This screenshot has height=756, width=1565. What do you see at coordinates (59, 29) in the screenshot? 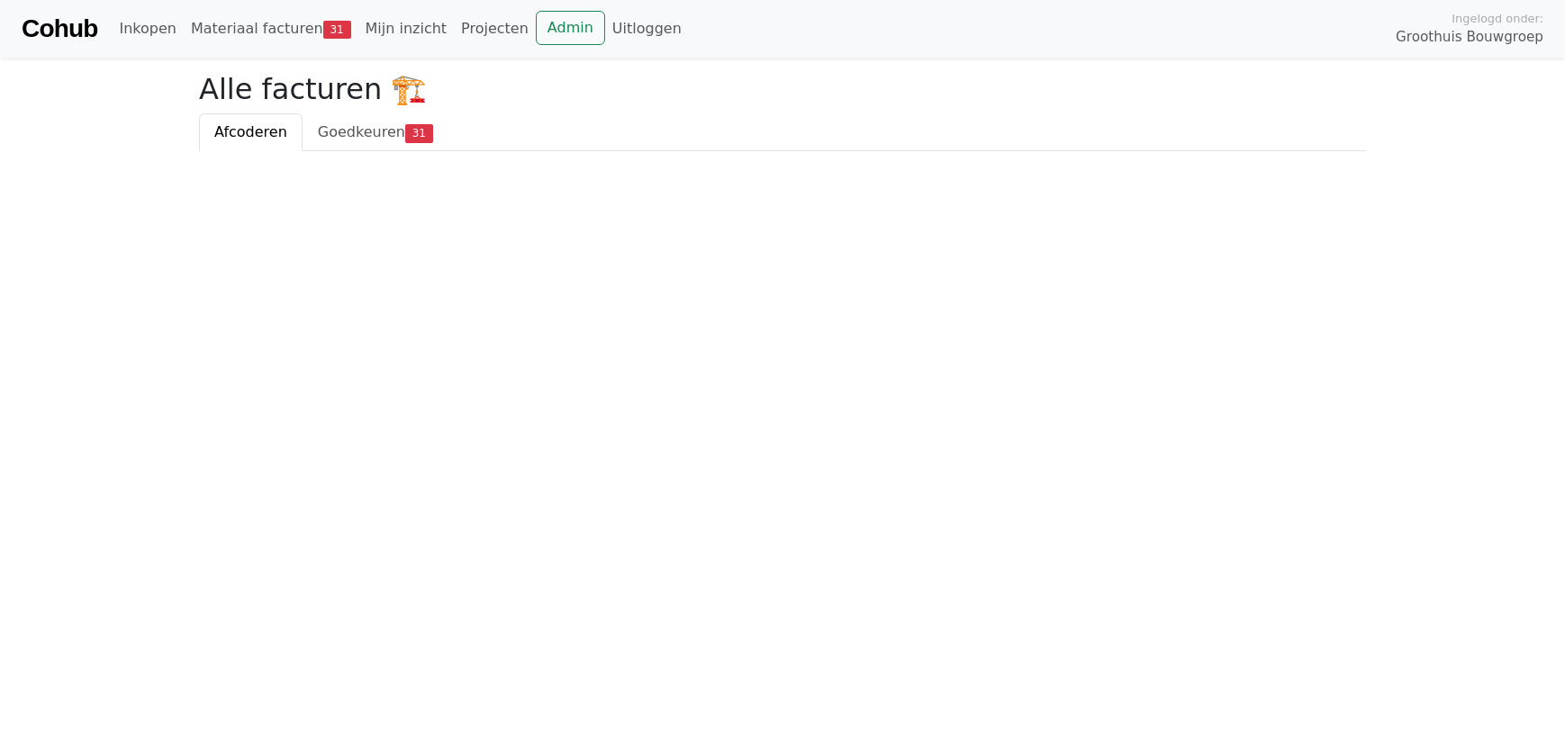
I see `a: Cohub` at bounding box center [59, 29].